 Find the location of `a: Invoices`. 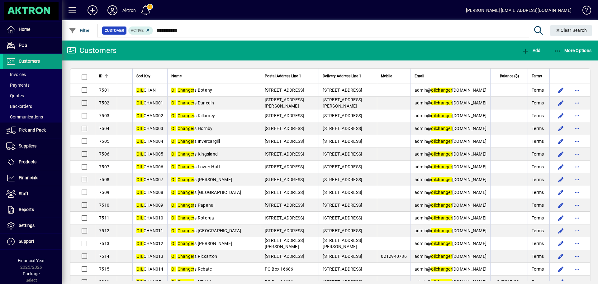

a: Invoices is located at coordinates (33, 74).